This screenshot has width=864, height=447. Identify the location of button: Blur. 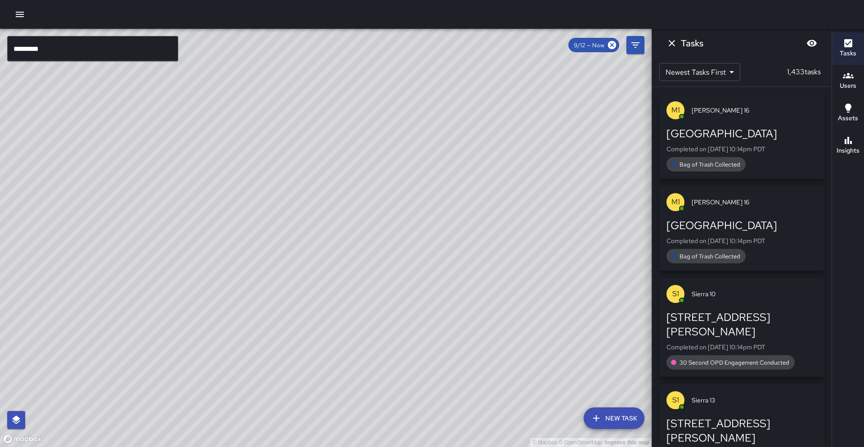
(812, 43).